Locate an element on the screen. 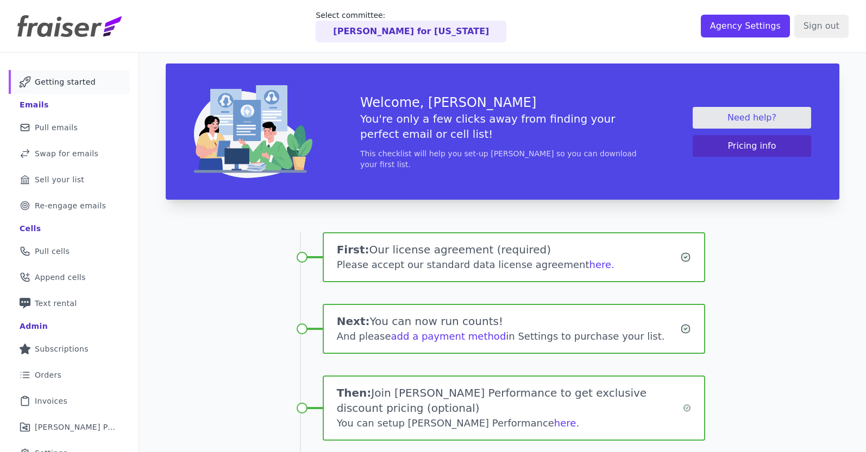  span: Getting started is located at coordinates (65, 82).